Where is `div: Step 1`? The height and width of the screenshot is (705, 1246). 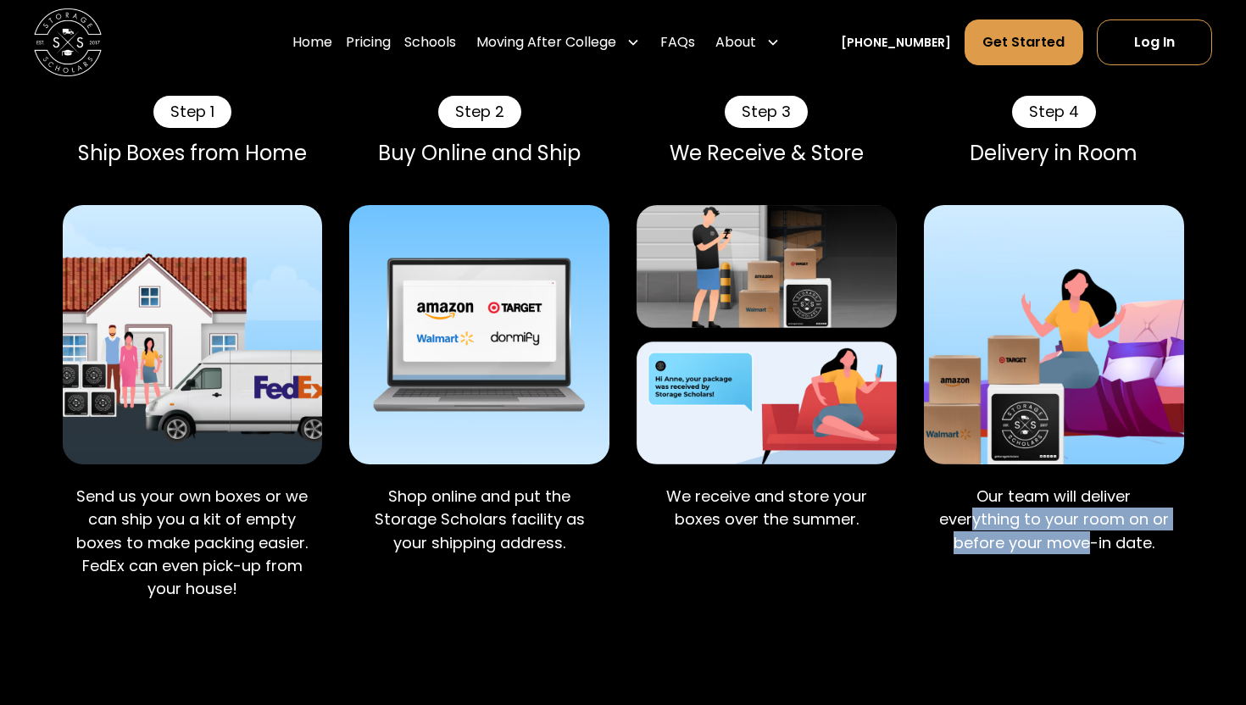 div: Step 1 is located at coordinates (192, 112).